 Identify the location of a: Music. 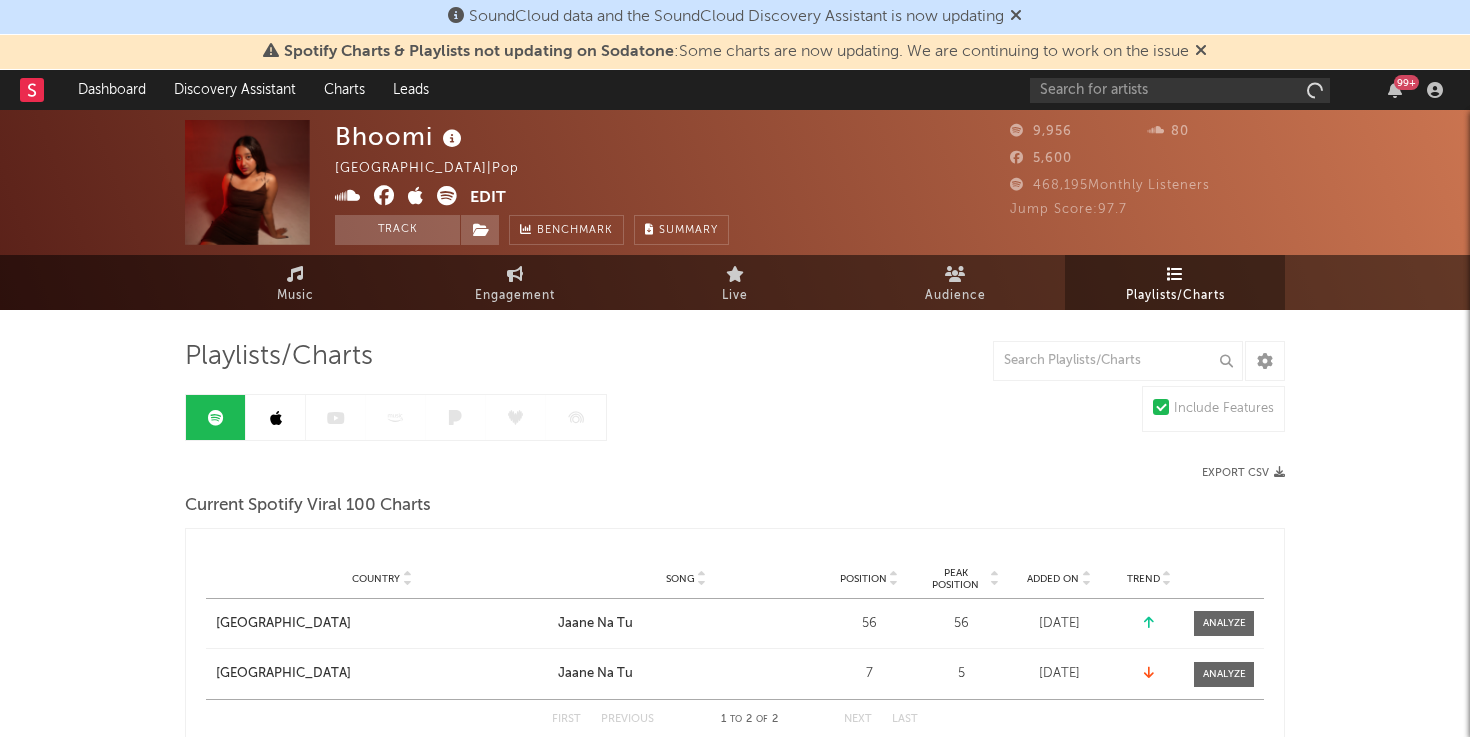
(295, 282).